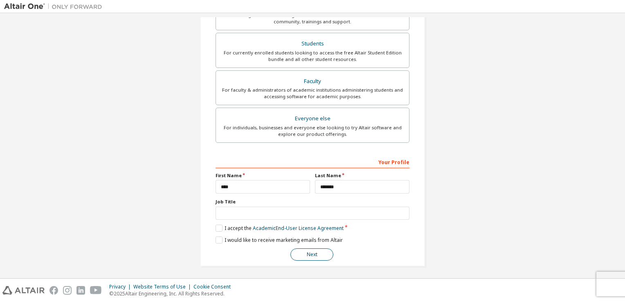 The image size is (625, 302). I want to click on label: First Name, so click(263, 176).